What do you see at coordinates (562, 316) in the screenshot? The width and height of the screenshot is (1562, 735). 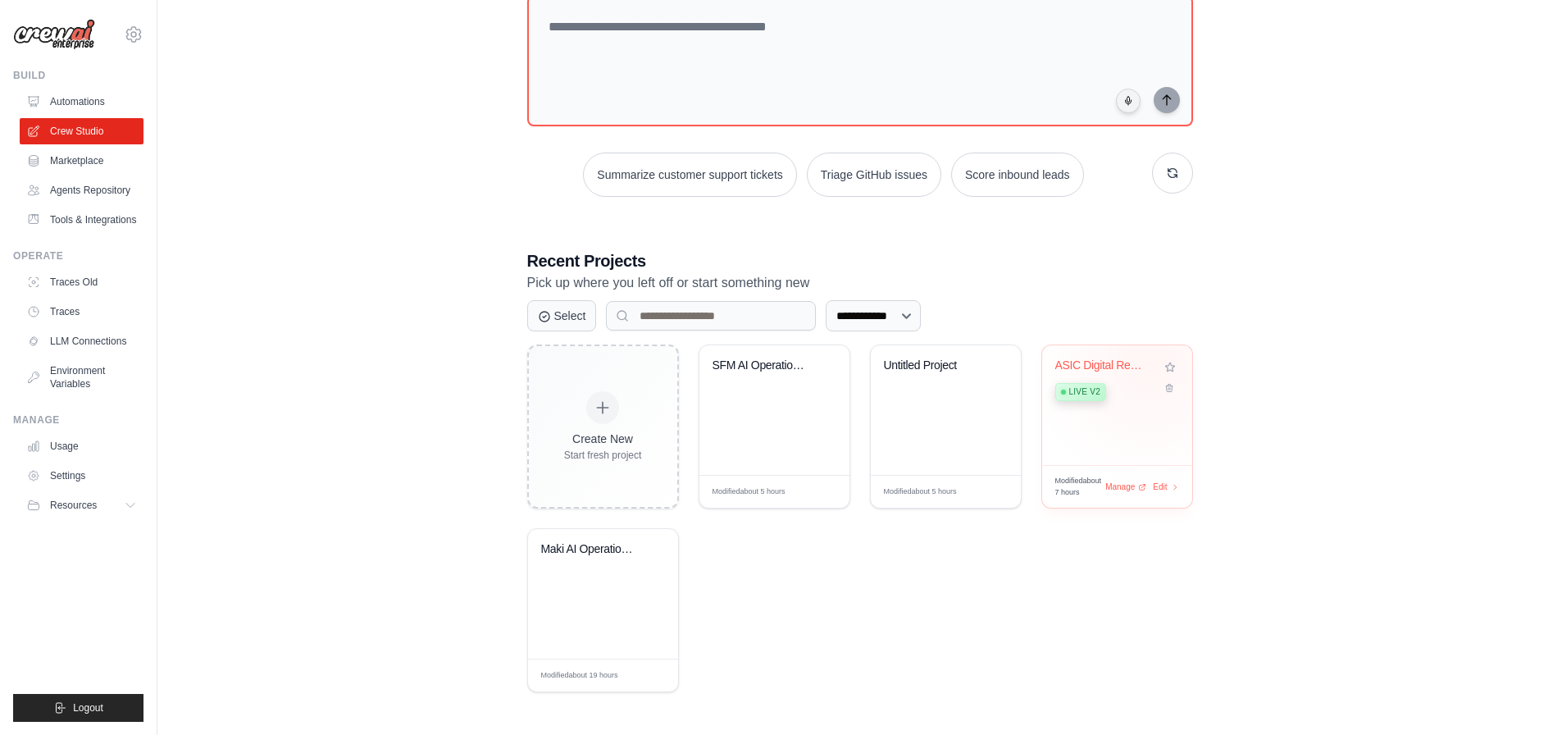 I see `button: Select` at bounding box center [562, 316].